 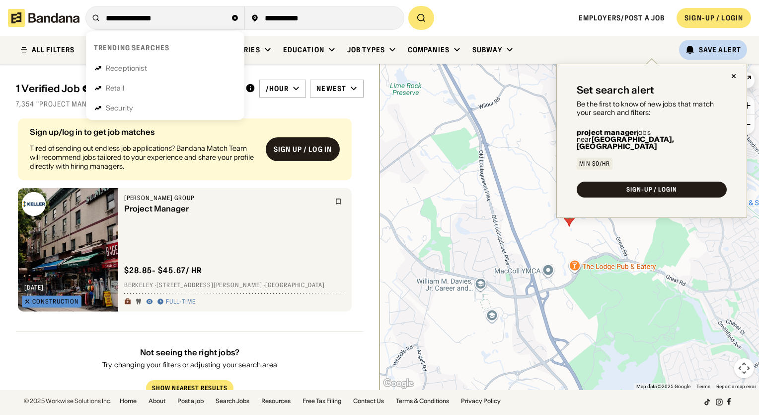 What do you see at coordinates (68, 401) in the screenshot?
I see `div: © 2025 Workwise Solutions Inc.` at bounding box center [68, 401].